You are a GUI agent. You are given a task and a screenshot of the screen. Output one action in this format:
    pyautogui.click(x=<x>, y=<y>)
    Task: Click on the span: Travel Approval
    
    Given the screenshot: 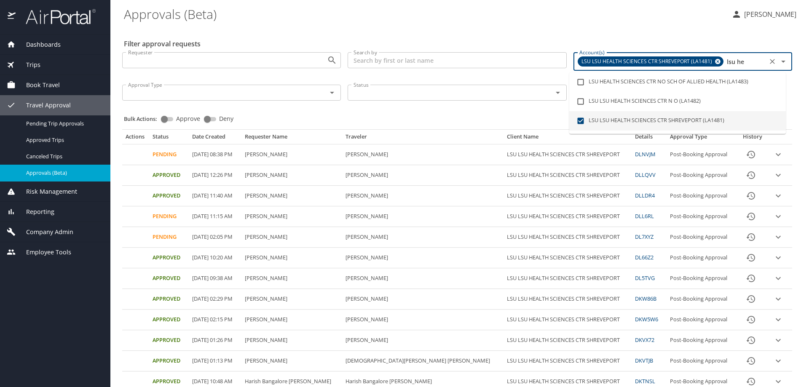 What is the action you would take?
    pyautogui.click(x=43, y=105)
    